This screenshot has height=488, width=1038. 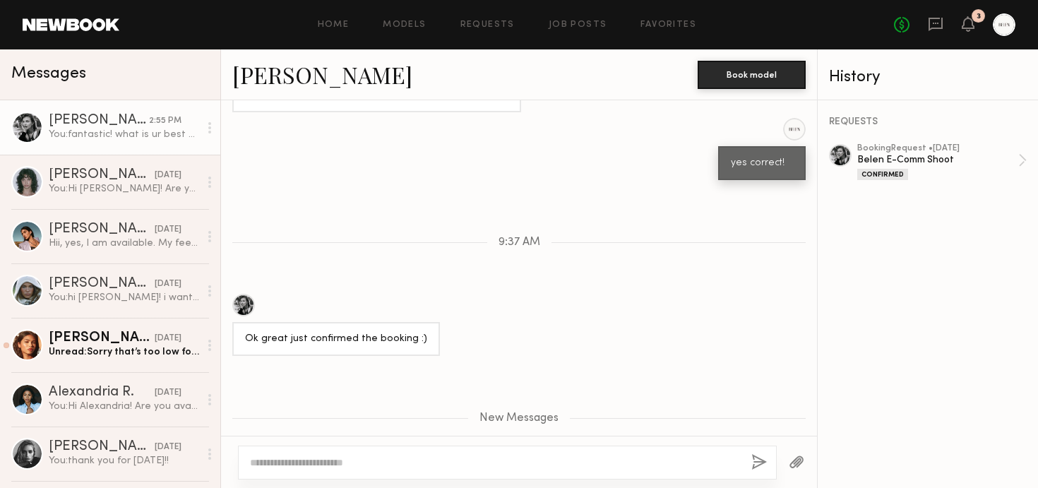 I want to click on div: Ok great just confirmed the booking :), so click(x=336, y=339).